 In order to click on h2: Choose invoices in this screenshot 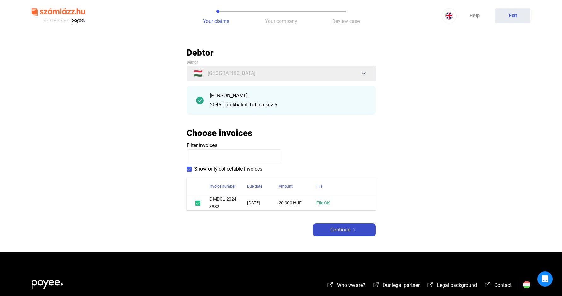, I will do `click(219, 133)`.